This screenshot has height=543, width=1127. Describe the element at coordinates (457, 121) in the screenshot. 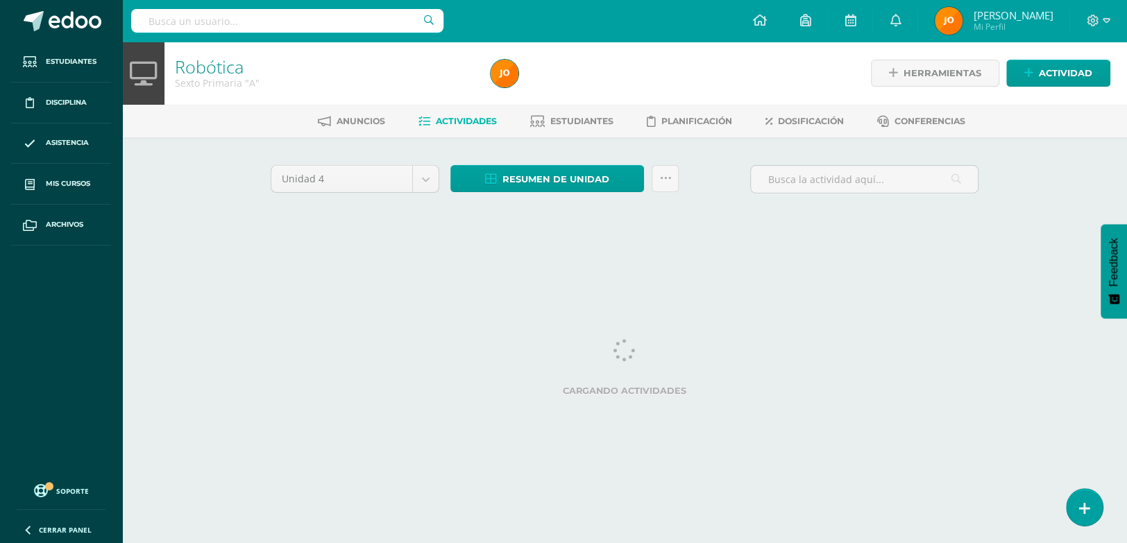

I see `a: Actividades` at that location.